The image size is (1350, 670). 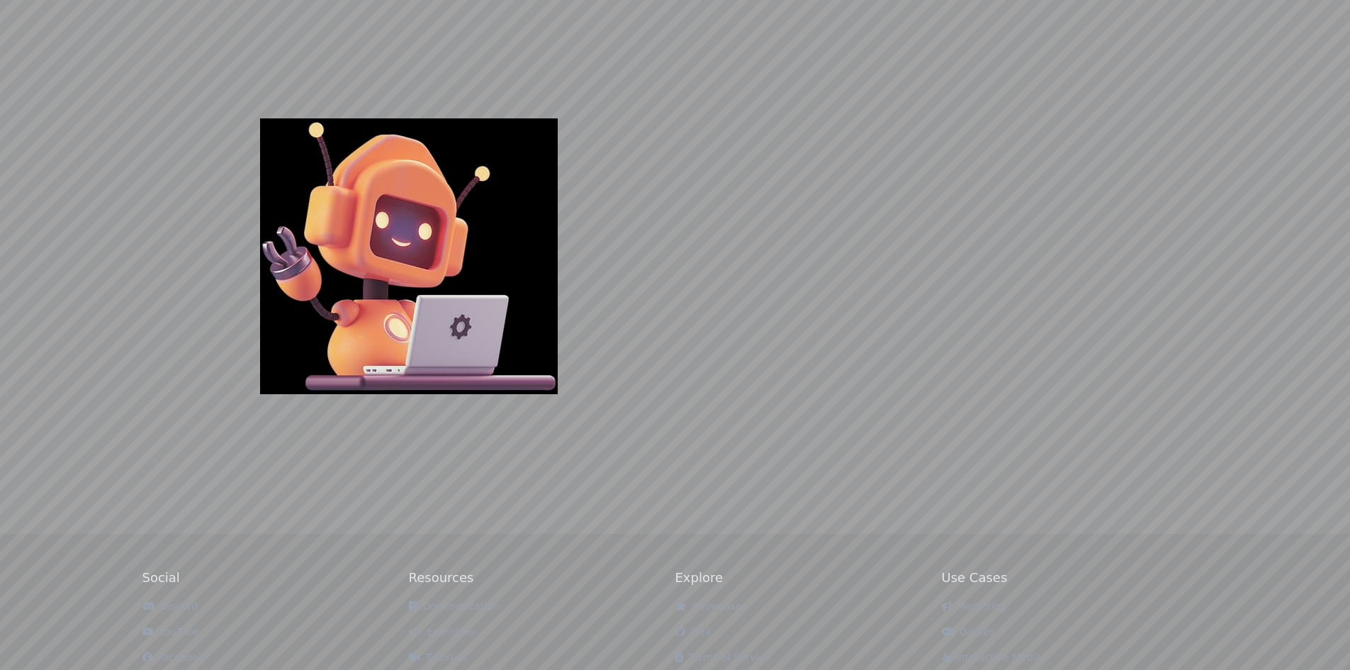 What do you see at coordinates (170, 606) in the screenshot?
I see `a: Discord` at bounding box center [170, 606].